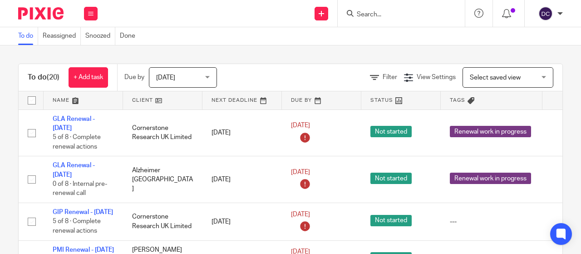 Image resolution: width=581 pixels, height=254 pixels. What do you see at coordinates (390, 77) in the screenshot?
I see `span: Filter` at bounding box center [390, 77].